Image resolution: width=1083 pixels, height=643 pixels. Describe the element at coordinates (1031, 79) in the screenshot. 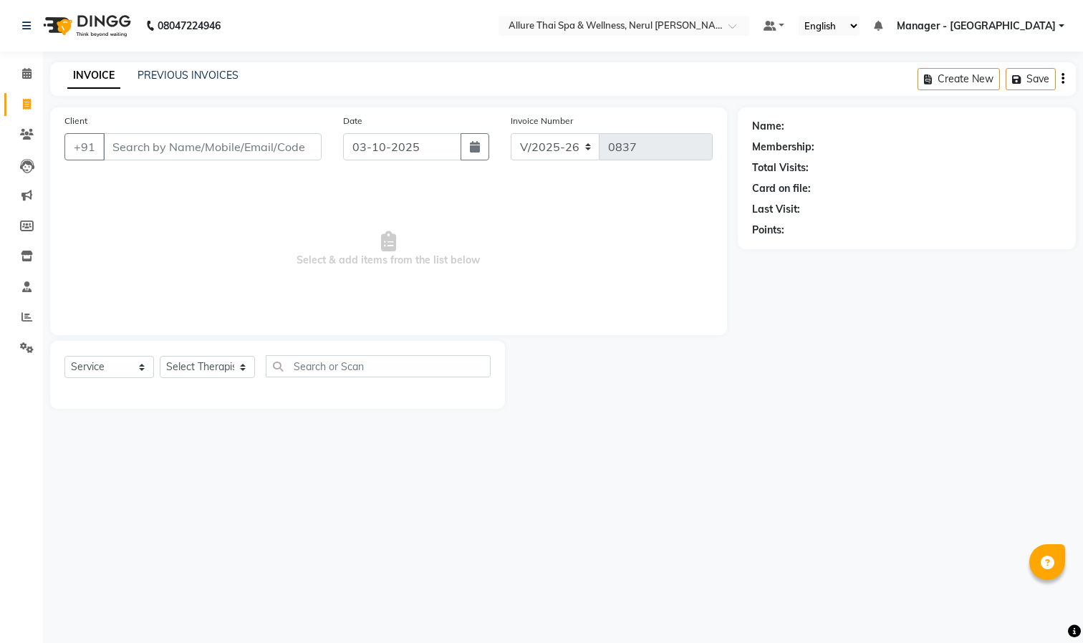

I see `button: Save` at that location.